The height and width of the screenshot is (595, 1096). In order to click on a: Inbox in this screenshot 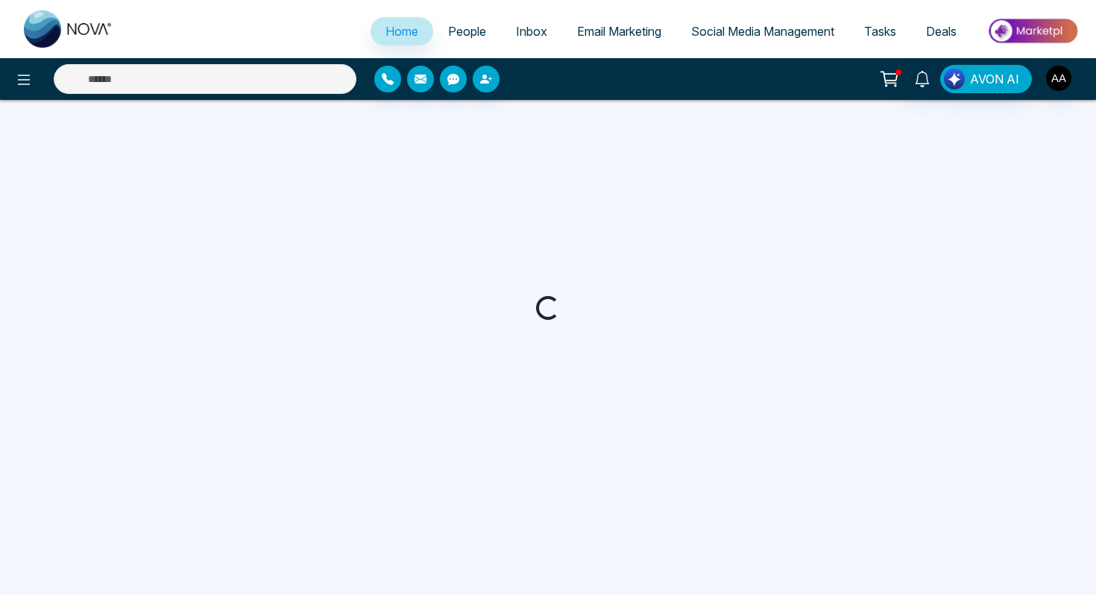, I will do `click(532, 31)`.